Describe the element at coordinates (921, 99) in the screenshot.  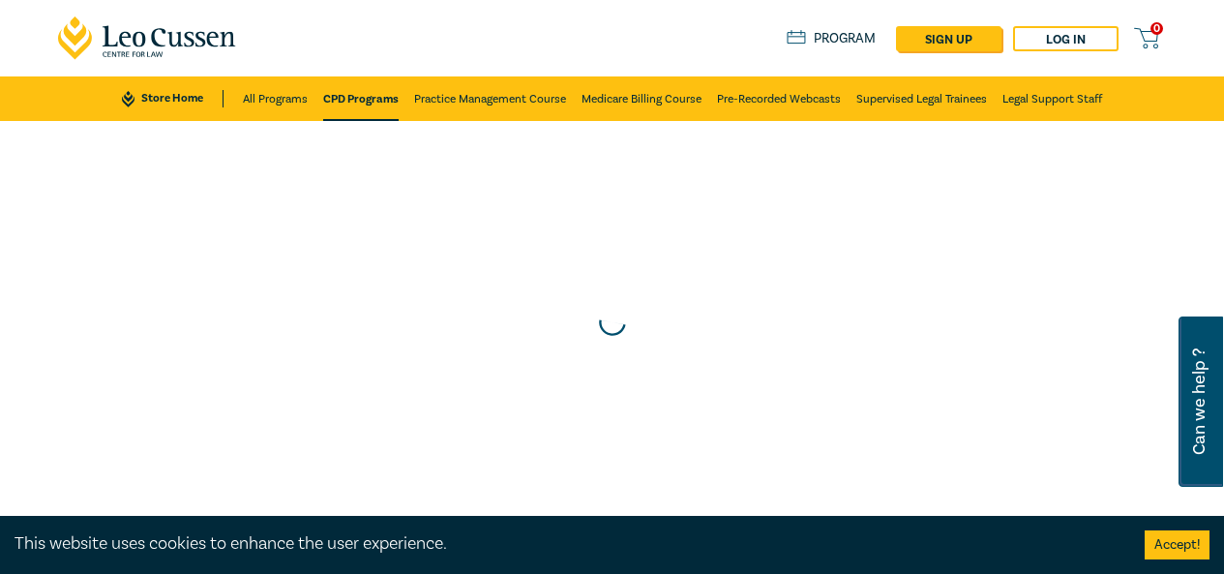
I see `a: Supervised Legal Trainees` at that location.